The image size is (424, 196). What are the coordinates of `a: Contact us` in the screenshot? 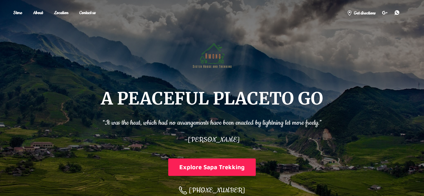 It's located at (87, 13).